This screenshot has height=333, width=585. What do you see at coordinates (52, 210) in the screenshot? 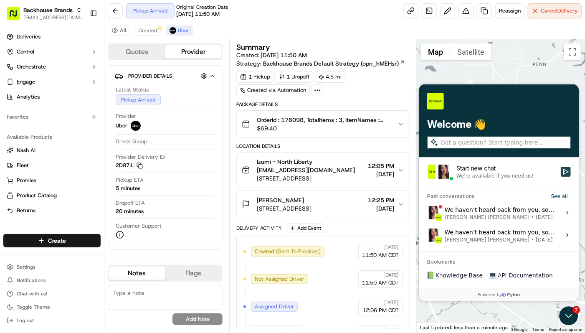
I see `button: Returns` at bounding box center [52, 210].